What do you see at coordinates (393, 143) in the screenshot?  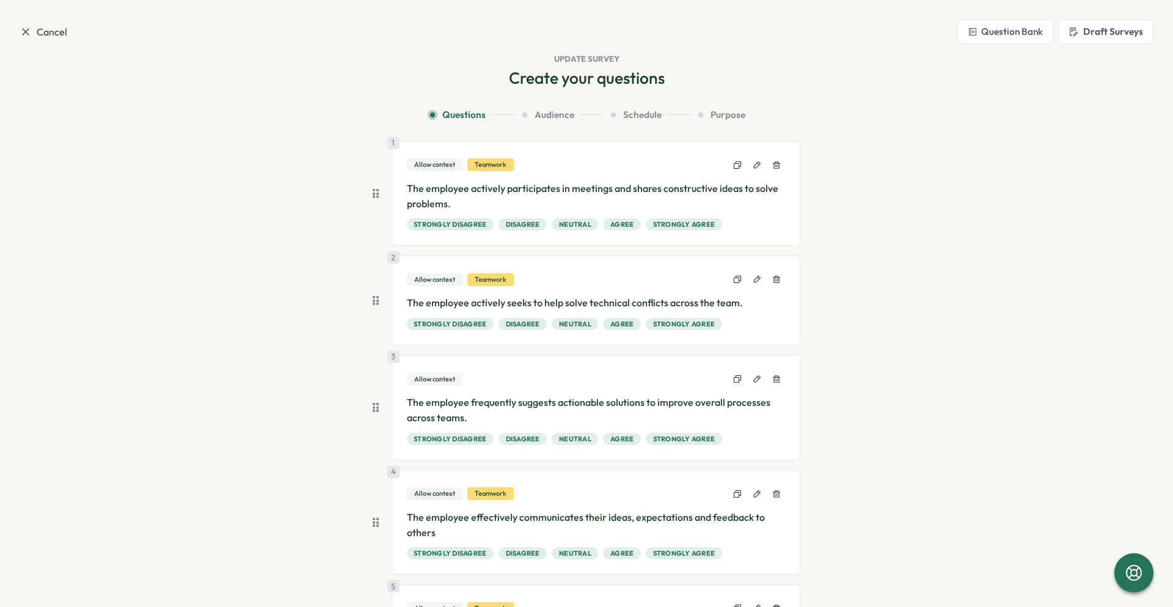 I see `div: 1` at bounding box center [393, 143].